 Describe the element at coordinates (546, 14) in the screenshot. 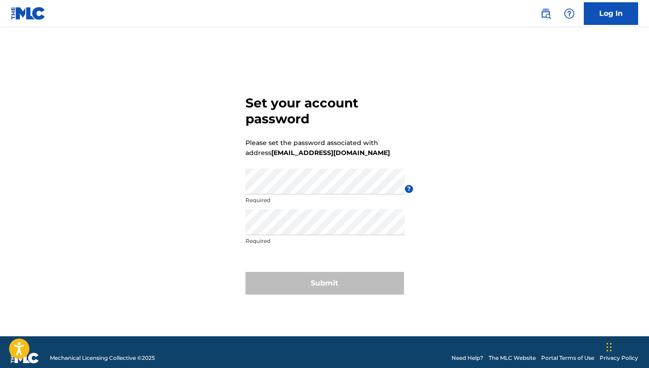

I see `img: search` at that location.